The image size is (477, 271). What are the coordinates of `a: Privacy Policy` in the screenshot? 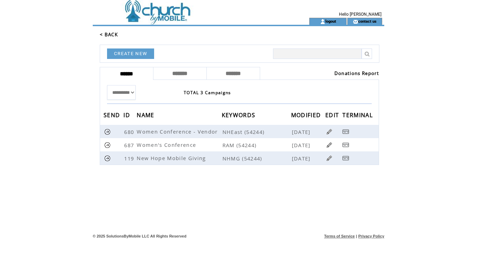 It's located at (371, 236).